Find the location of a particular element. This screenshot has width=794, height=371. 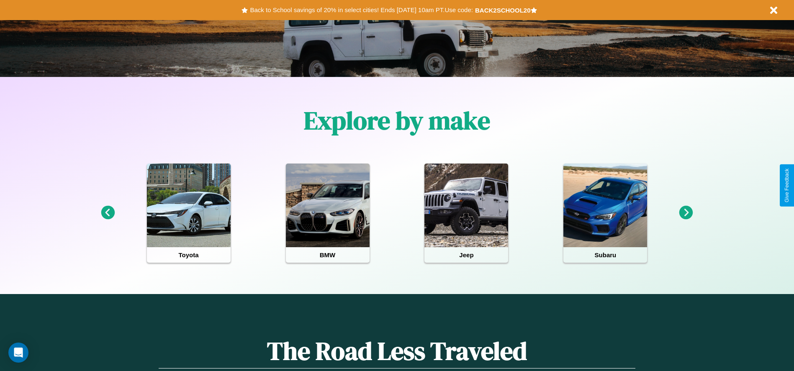

h4: Subaru is located at coordinates (605, 255).